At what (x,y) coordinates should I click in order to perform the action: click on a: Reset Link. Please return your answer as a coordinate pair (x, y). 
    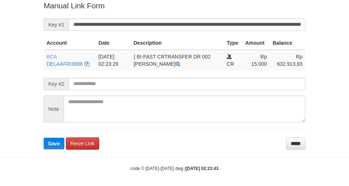
    Looking at the image, I should click on (83, 144).